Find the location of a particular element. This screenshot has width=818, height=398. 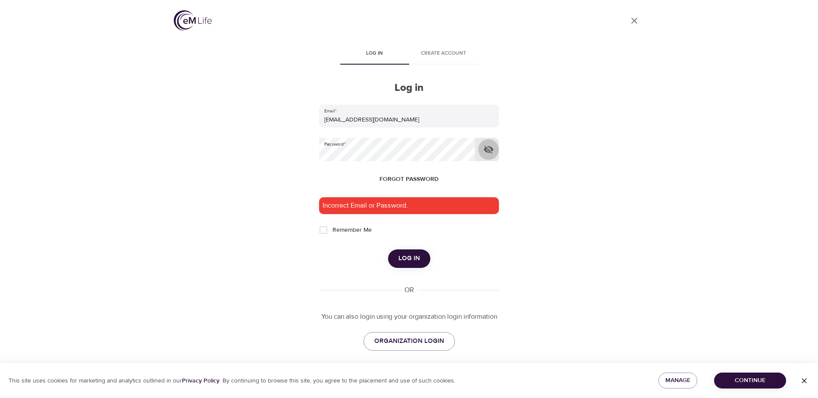

span: Remember Me is located at coordinates (352, 230).